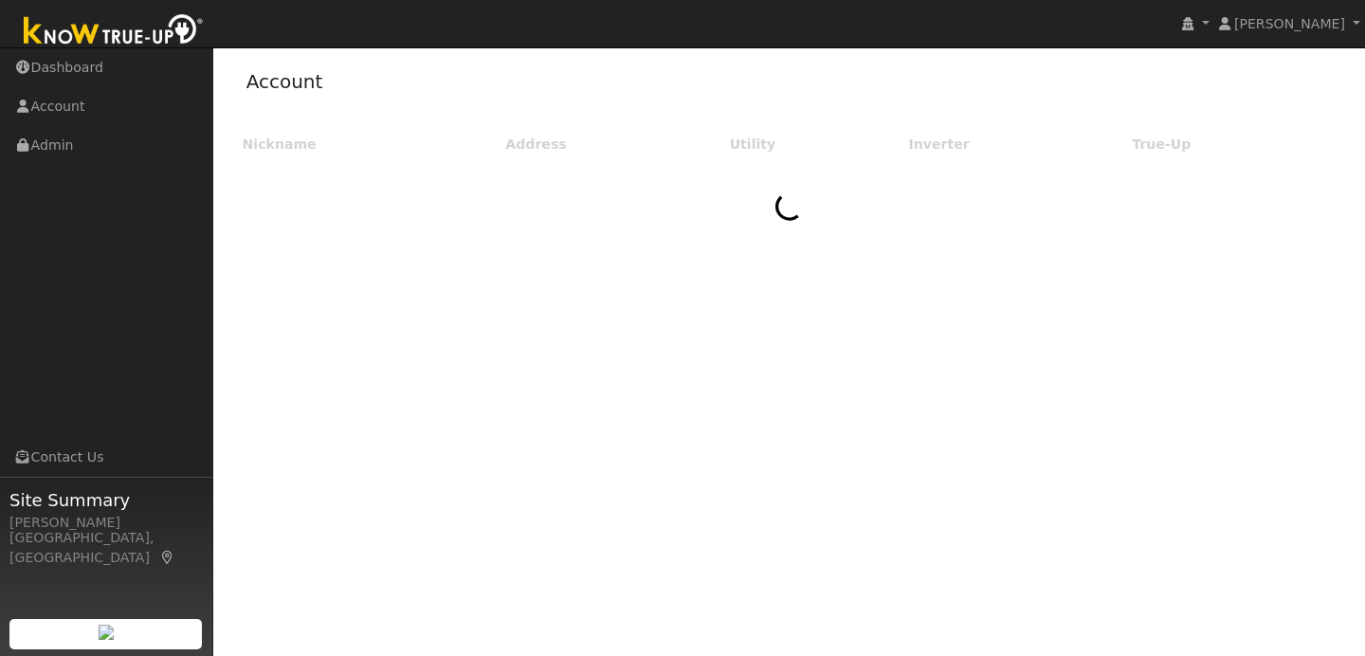  I want to click on img: Know True-Up, so click(114, 31).